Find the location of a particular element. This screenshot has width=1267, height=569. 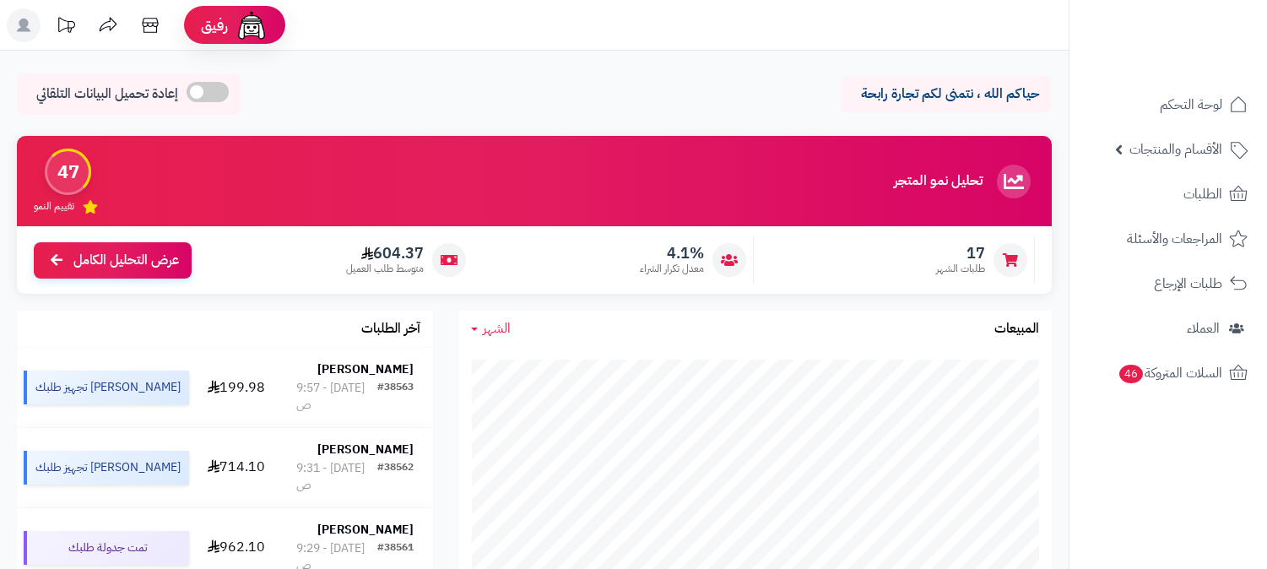

span: متوسط طلب العميل is located at coordinates (385, 269).